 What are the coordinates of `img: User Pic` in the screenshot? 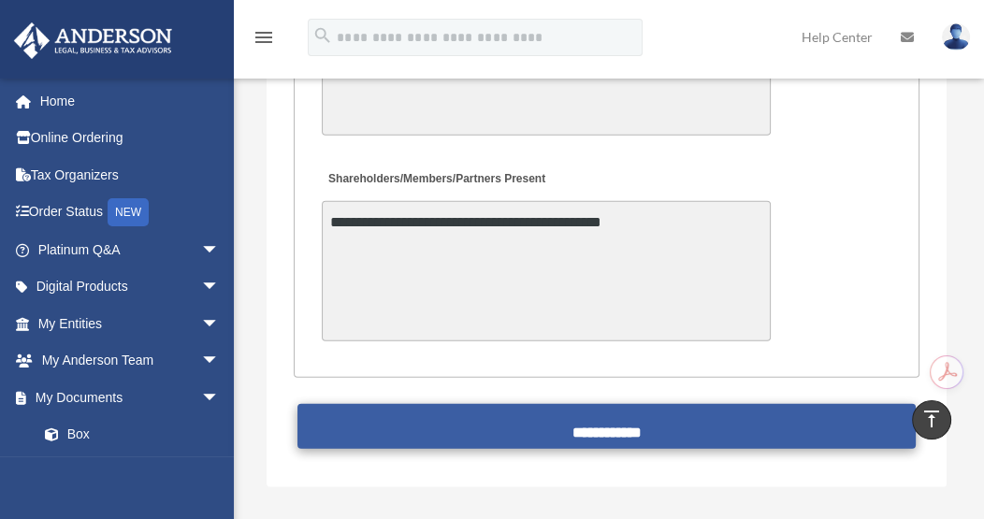 It's located at (956, 36).